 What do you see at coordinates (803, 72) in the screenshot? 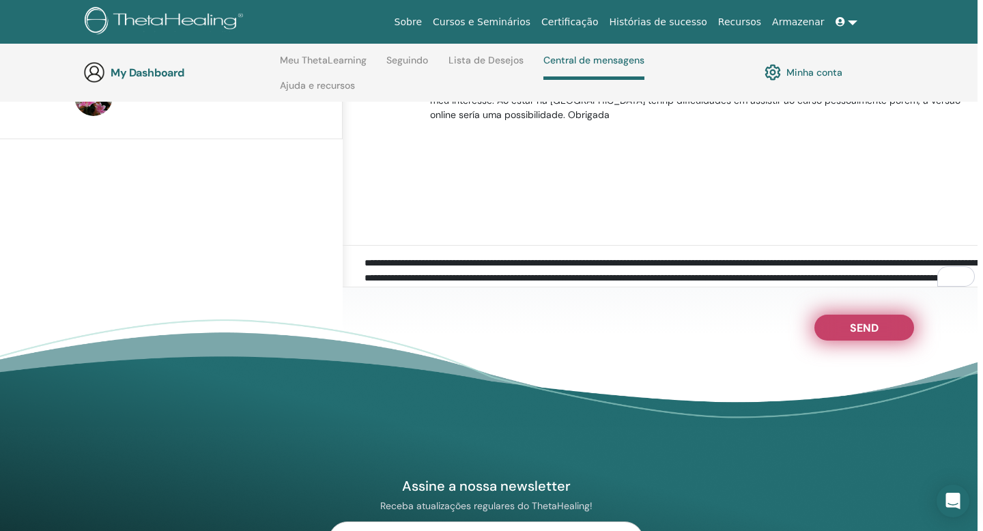
I see `a: Minha conta` at bounding box center [803, 72].